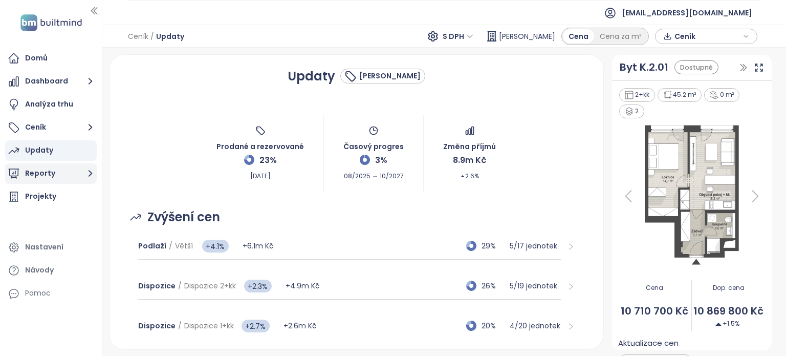  Describe the element at coordinates (51, 174) in the screenshot. I see `button: Reporty` at that location.